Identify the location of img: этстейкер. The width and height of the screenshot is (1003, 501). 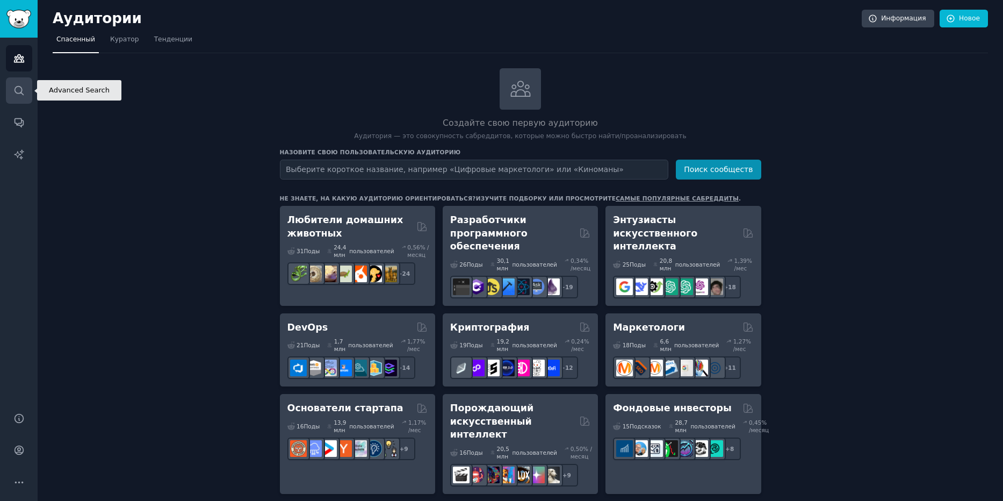
(491, 367).